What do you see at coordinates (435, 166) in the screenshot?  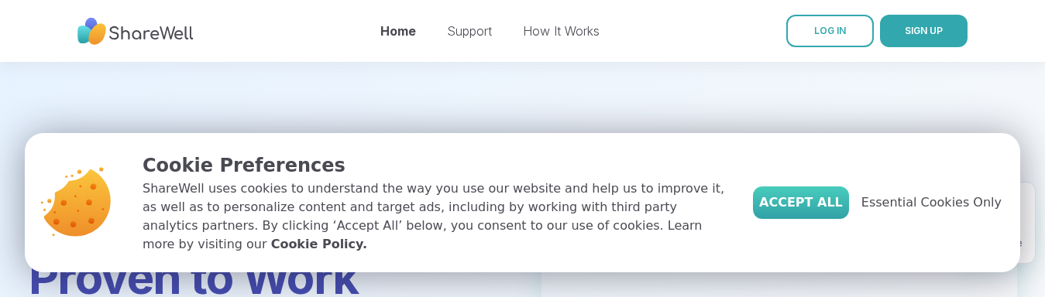 I see `p: Cookie Preferences` at bounding box center [435, 166].